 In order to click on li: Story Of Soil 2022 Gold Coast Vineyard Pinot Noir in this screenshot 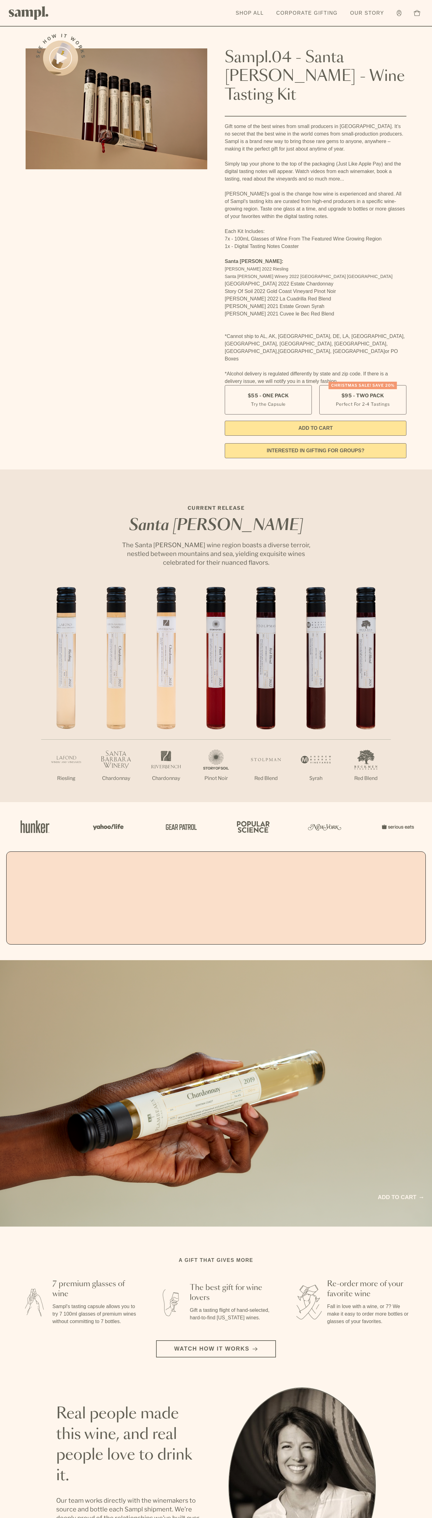, I will do `click(316, 291)`.